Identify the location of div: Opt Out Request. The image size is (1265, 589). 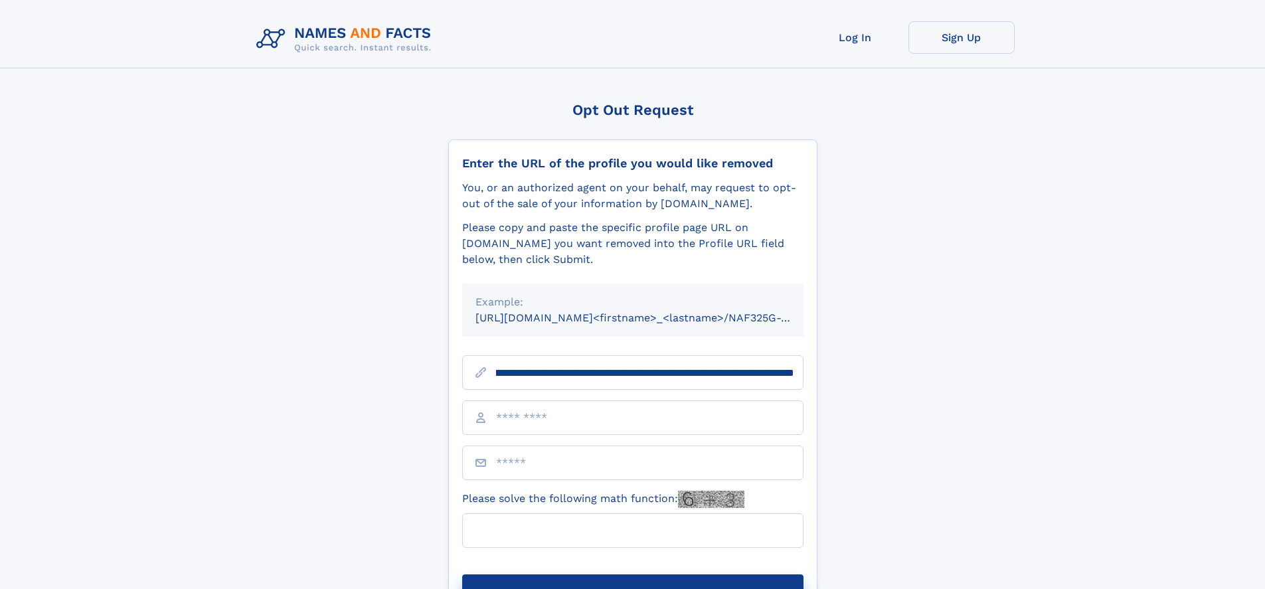
(633, 110).